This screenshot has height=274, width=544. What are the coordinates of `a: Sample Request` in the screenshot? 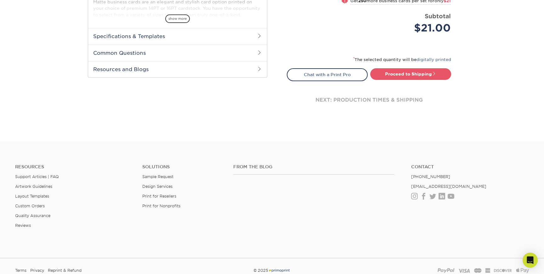 It's located at (158, 177).